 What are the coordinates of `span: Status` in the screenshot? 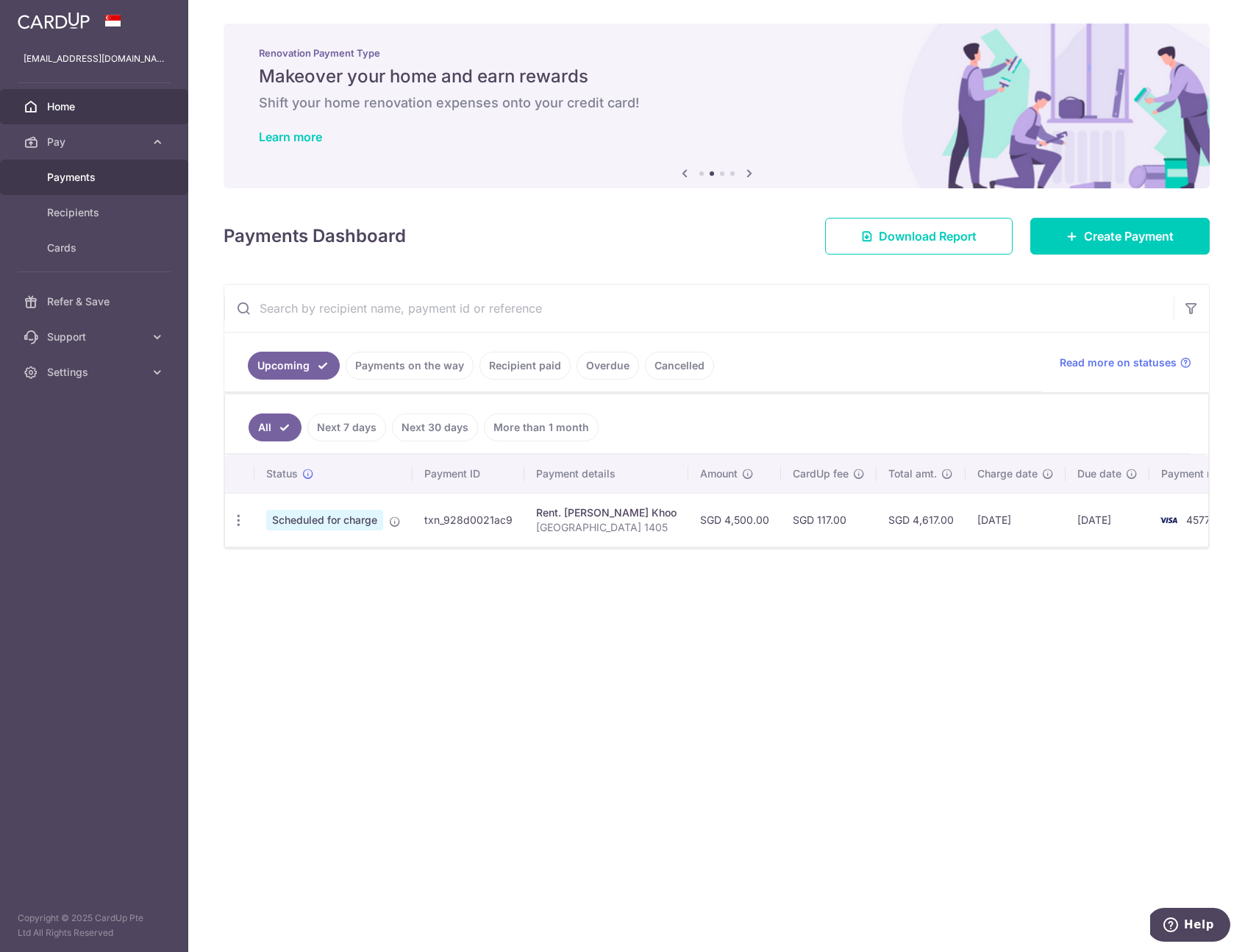 It's located at (281, 474).